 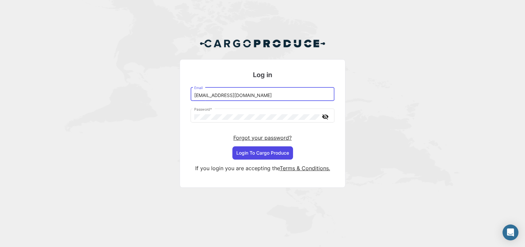 What do you see at coordinates (325, 117) in the screenshot?
I see `mat-icon: visibility_off` at bounding box center [325, 117].